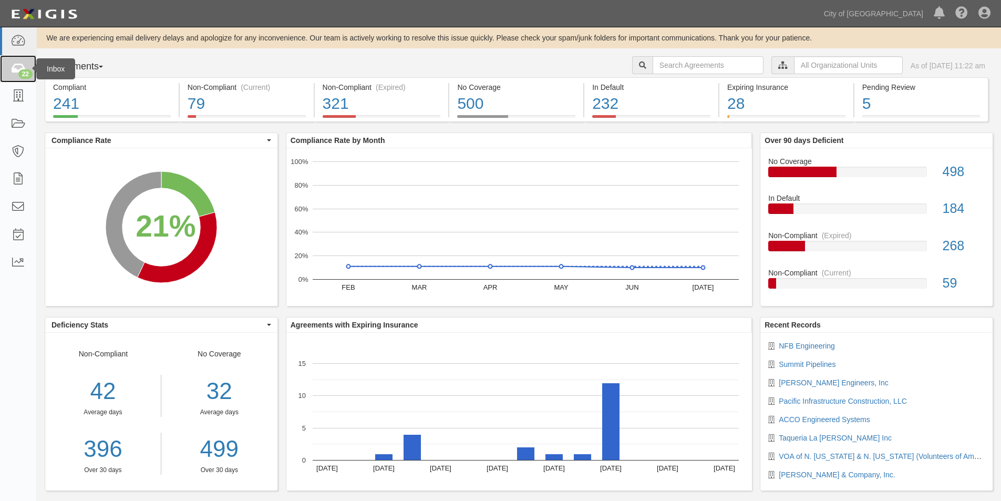  I want to click on b: Over 90 days Deficient, so click(804, 140).